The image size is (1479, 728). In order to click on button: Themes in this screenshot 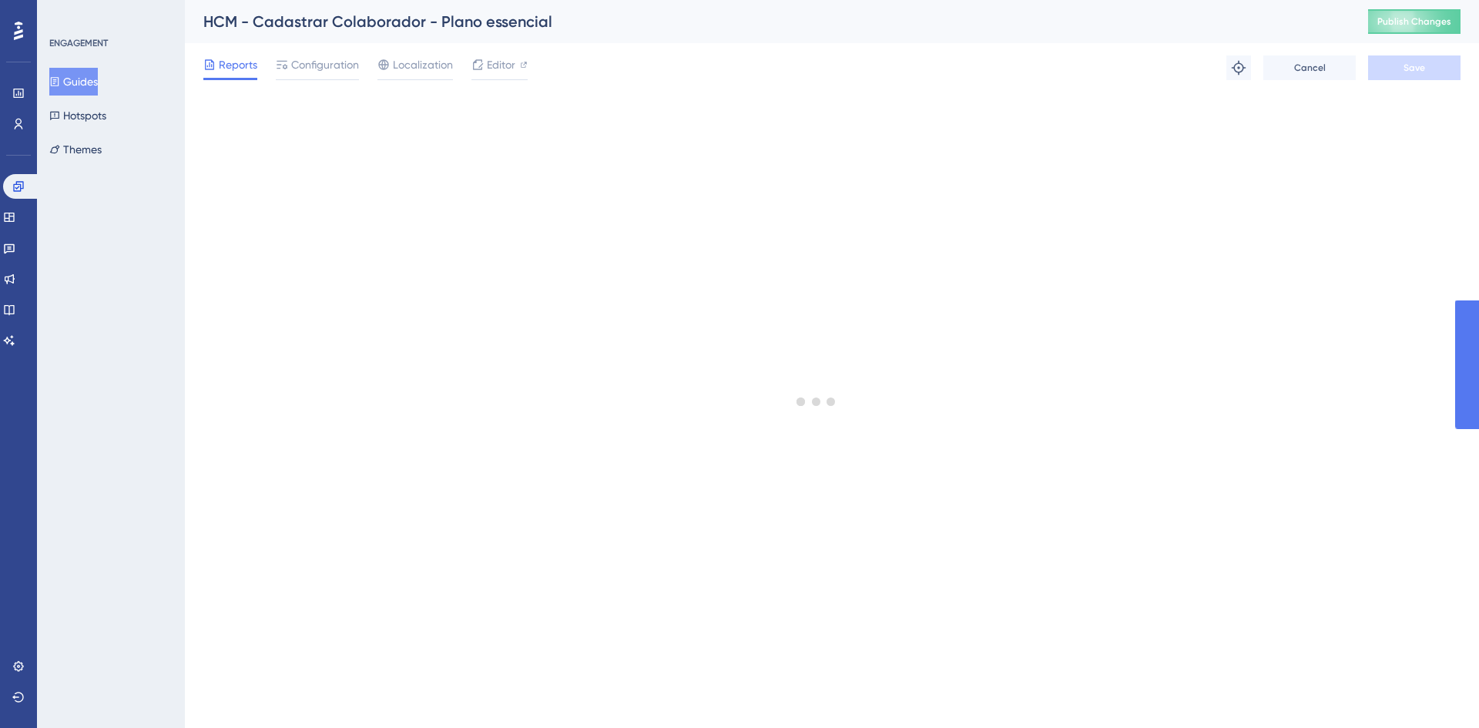, I will do `click(75, 149)`.